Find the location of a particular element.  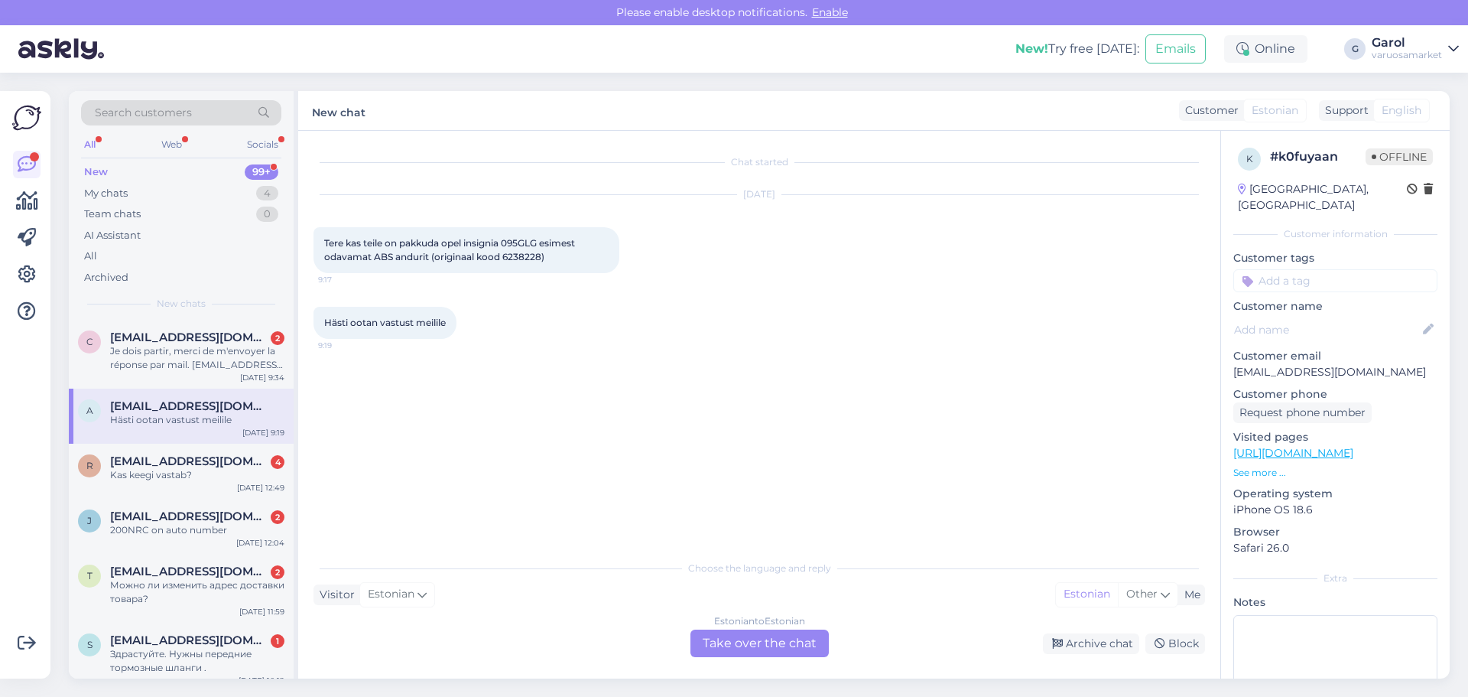

div: 1 is located at coordinates (278, 641).